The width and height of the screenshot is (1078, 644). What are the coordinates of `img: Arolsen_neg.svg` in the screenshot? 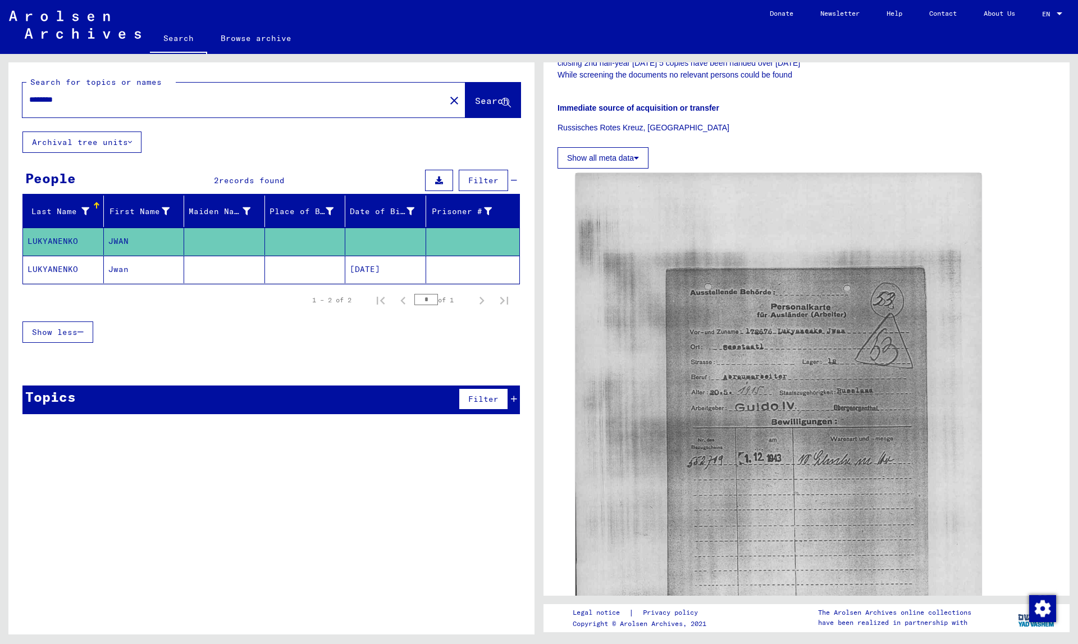 It's located at (75, 25).